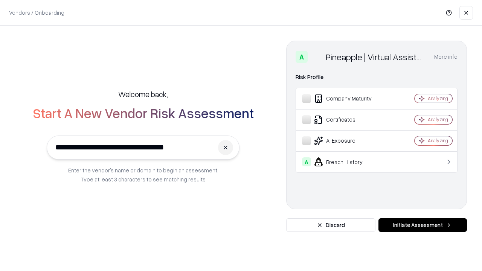 This screenshot has height=271, width=482. What do you see at coordinates (143, 175) in the screenshot?
I see `p: Enter the vendor’s name or domain to begin an assessment. Type at least 3 characters to see match...` at bounding box center [143, 175].